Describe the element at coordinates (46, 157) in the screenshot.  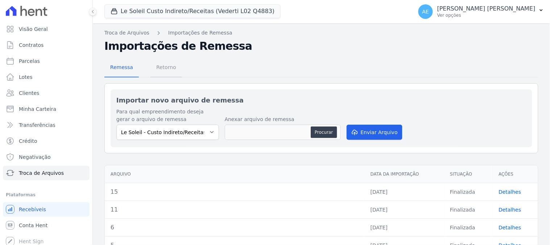
I see `a: Negativação` at that location.